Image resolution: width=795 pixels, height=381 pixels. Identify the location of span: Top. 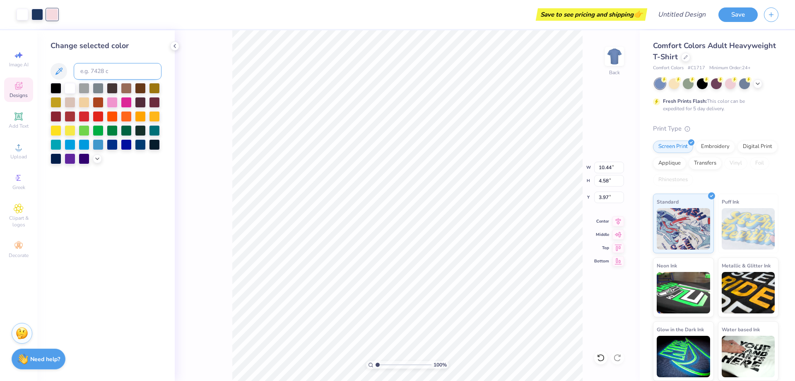
(602, 248).